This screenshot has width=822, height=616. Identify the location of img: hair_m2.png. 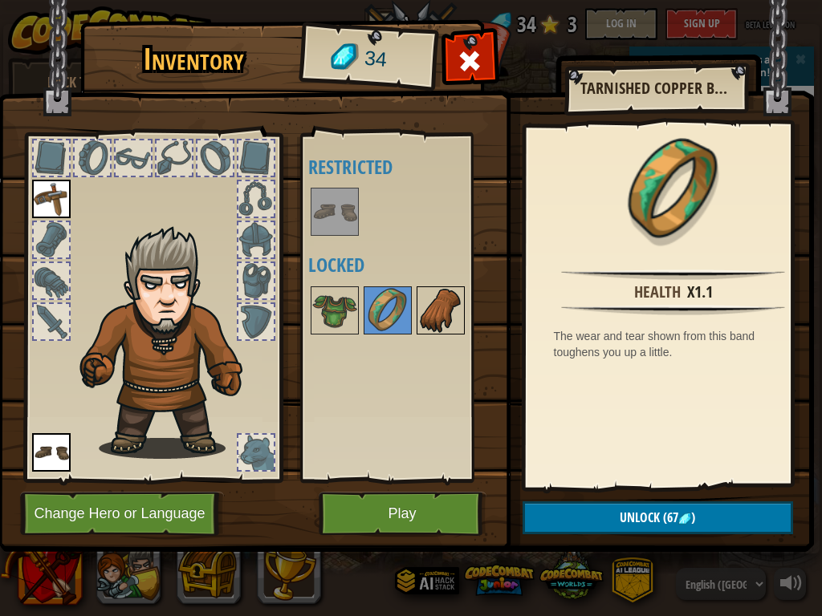
(170, 342).